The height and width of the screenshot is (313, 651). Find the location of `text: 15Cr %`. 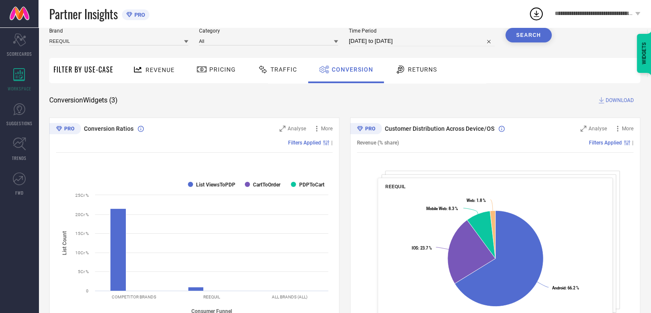

text: 15Cr % is located at coordinates (82, 233).